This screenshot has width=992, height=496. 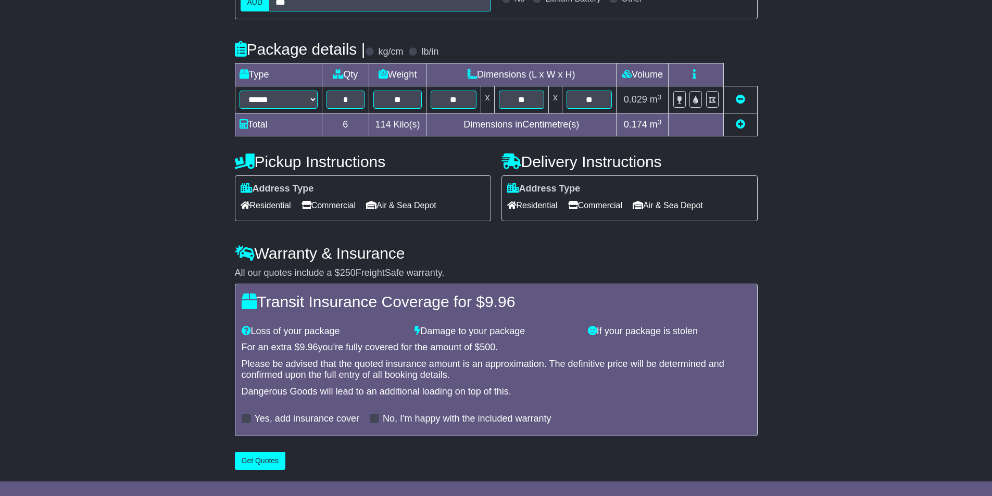 What do you see at coordinates (278, 75) in the screenshot?
I see `td: Type` at bounding box center [278, 75].